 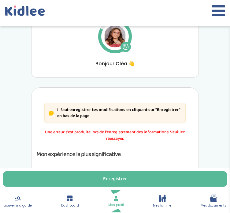 I want to click on a: Mes famille, so click(x=162, y=201).